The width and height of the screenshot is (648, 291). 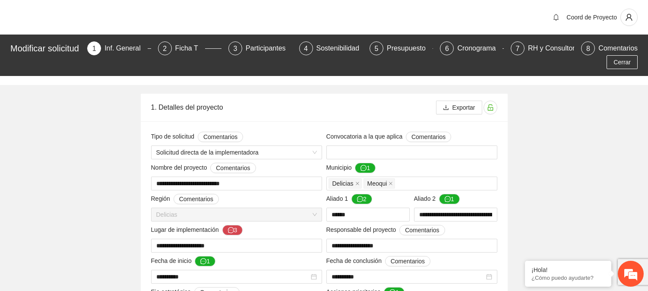 I want to click on span: 6, so click(x=447, y=48).